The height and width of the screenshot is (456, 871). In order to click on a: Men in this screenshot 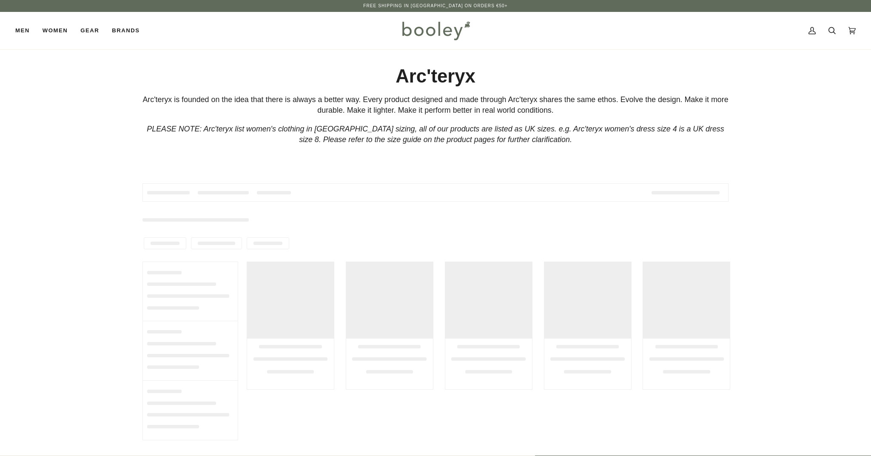, I will do `click(26, 31)`.